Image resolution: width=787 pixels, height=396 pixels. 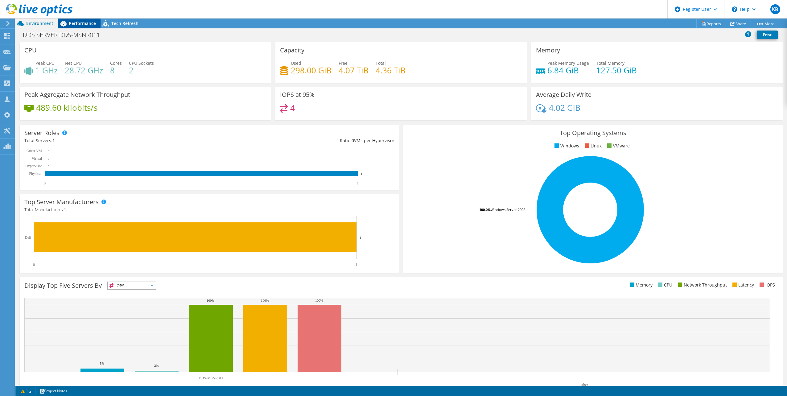 What do you see at coordinates (766, 285) in the screenshot?
I see `li: IOPS` at bounding box center [766, 285].